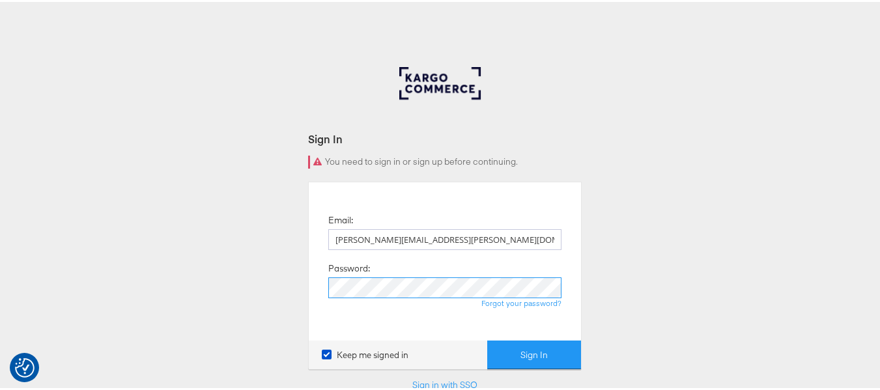 The height and width of the screenshot is (390, 880). I want to click on input: Email, so click(445, 238).